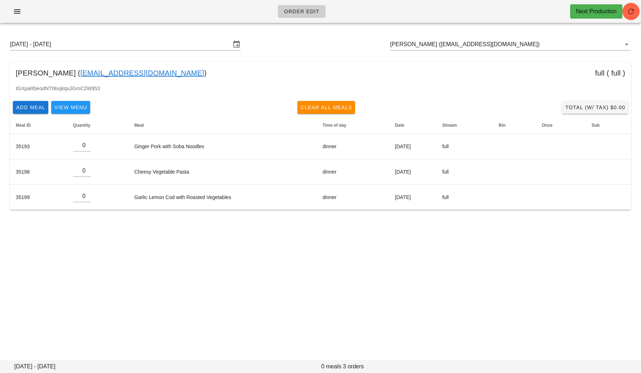  Describe the element at coordinates (39, 146) in the screenshot. I see `td: 35193` at that location.